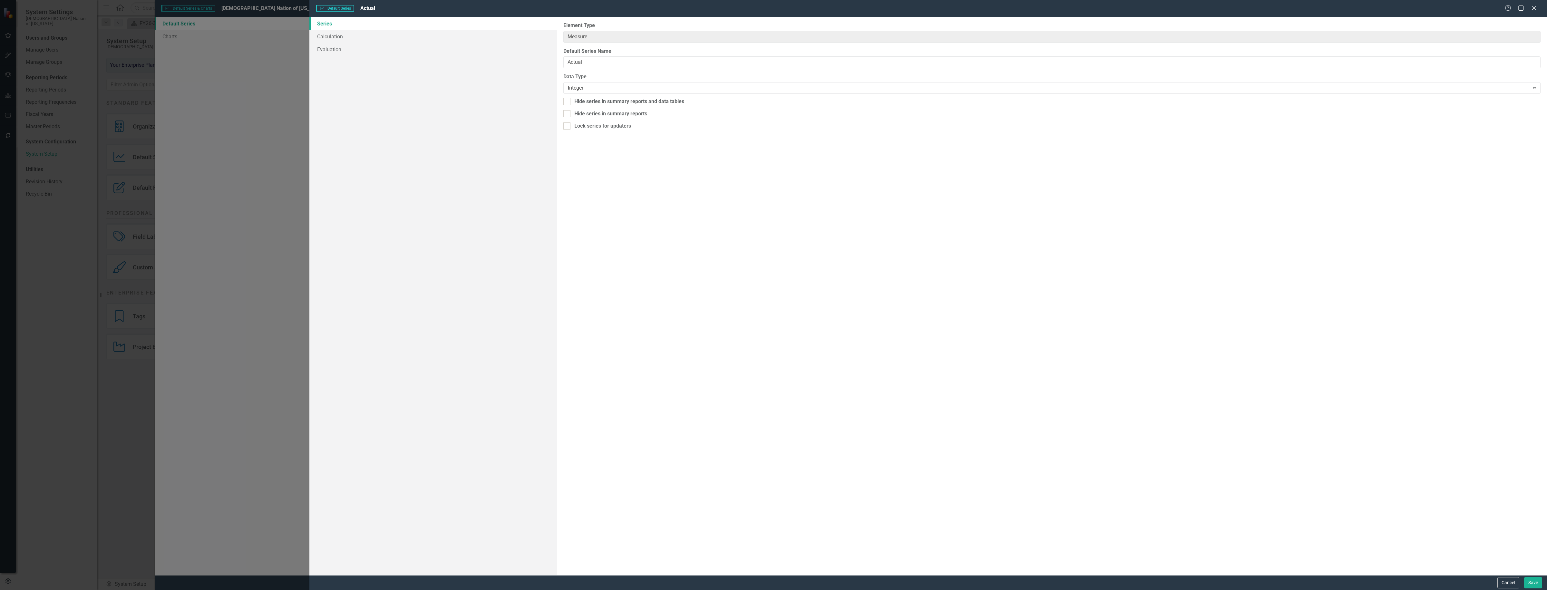  What do you see at coordinates (1508, 583) in the screenshot?
I see `button: Cancel` at bounding box center [1508, 583].